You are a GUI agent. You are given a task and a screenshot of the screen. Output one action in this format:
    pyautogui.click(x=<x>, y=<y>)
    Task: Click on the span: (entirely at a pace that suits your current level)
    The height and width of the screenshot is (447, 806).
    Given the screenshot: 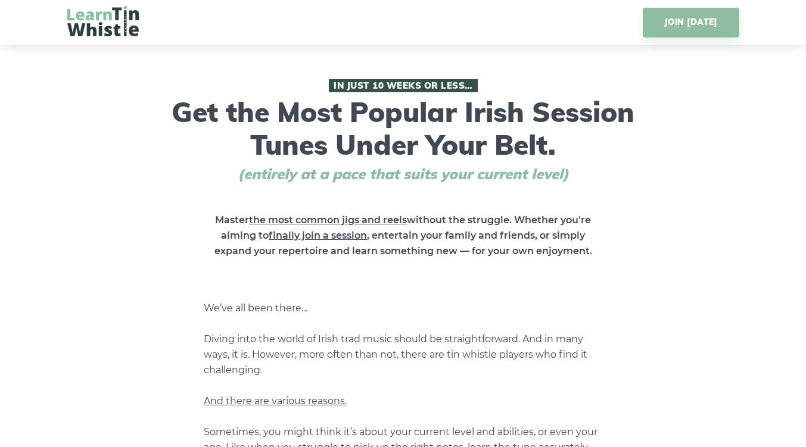 What is the action you would take?
    pyautogui.click(x=403, y=174)
    